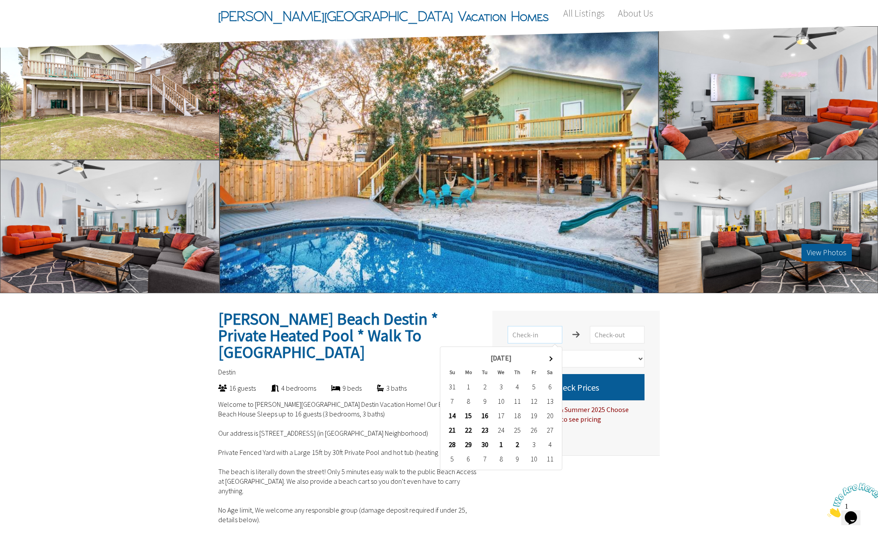 This screenshot has height=534, width=878. Describe the element at coordinates (484, 430) in the screenshot. I see `td: 23` at that location.